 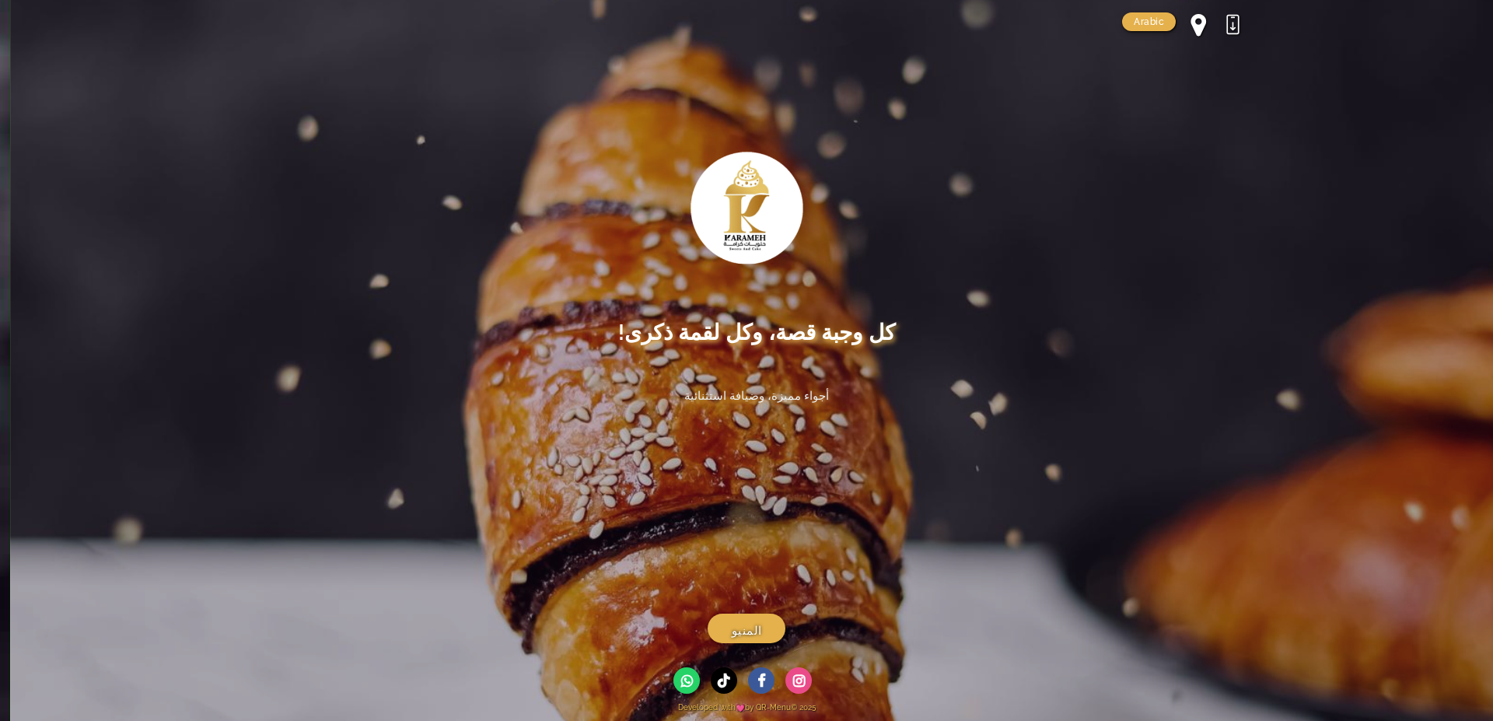 What do you see at coordinates (746, 707) in the screenshot?
I see `a: 2025 ©Developed withby QR-Menu` at bounding box center [746, 707].